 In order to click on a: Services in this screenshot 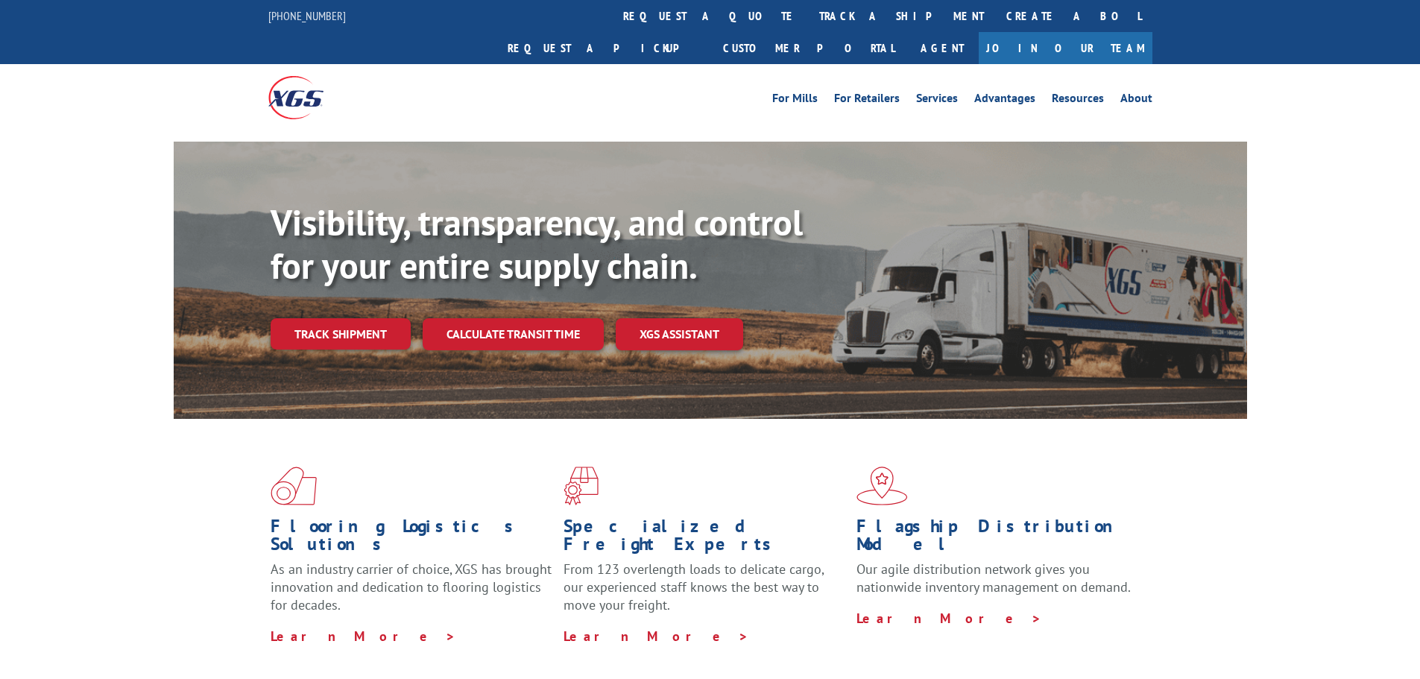, I will do `click(937, 101)`.